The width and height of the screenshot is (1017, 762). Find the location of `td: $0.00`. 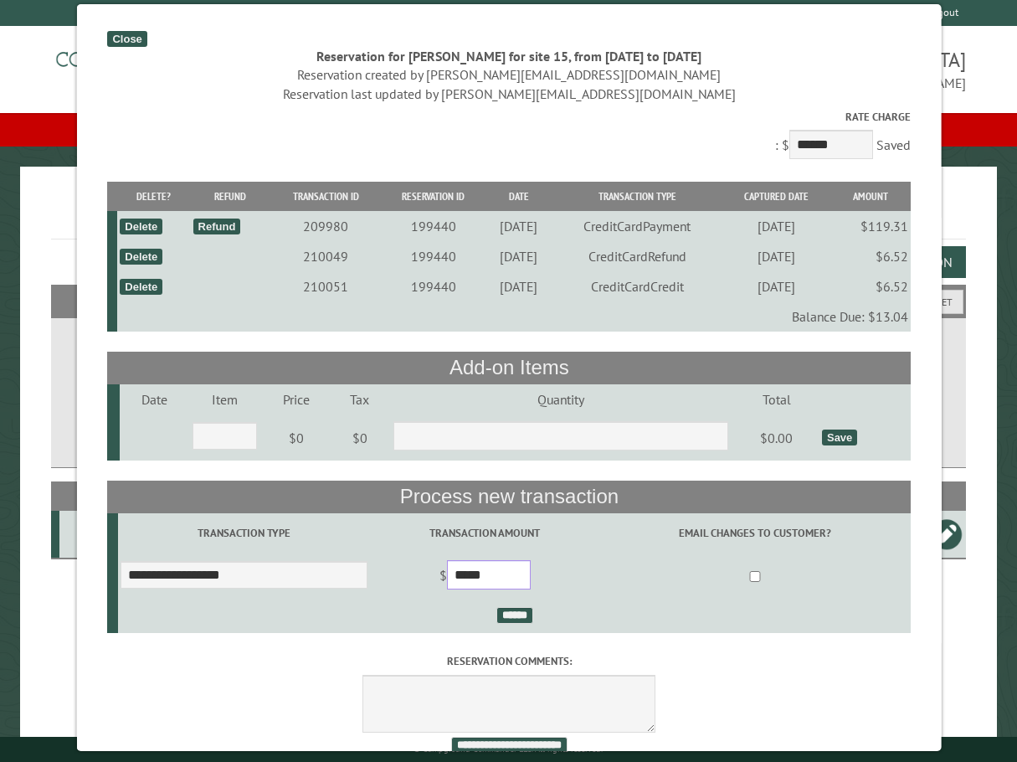

td: $0.00 is located at coordinates (776, 438).